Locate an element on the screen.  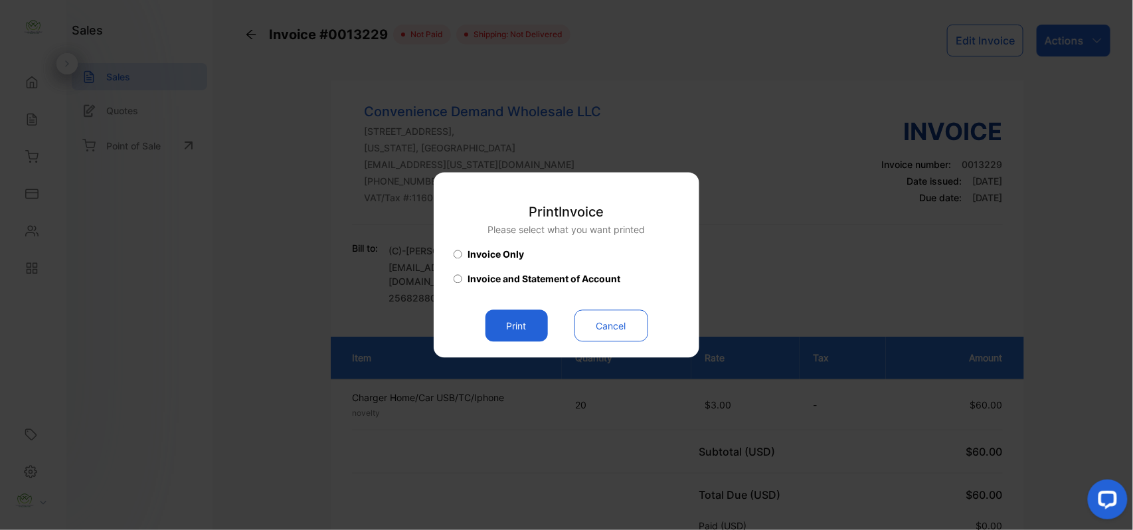
button: Print is located at coordinates (516, 326).